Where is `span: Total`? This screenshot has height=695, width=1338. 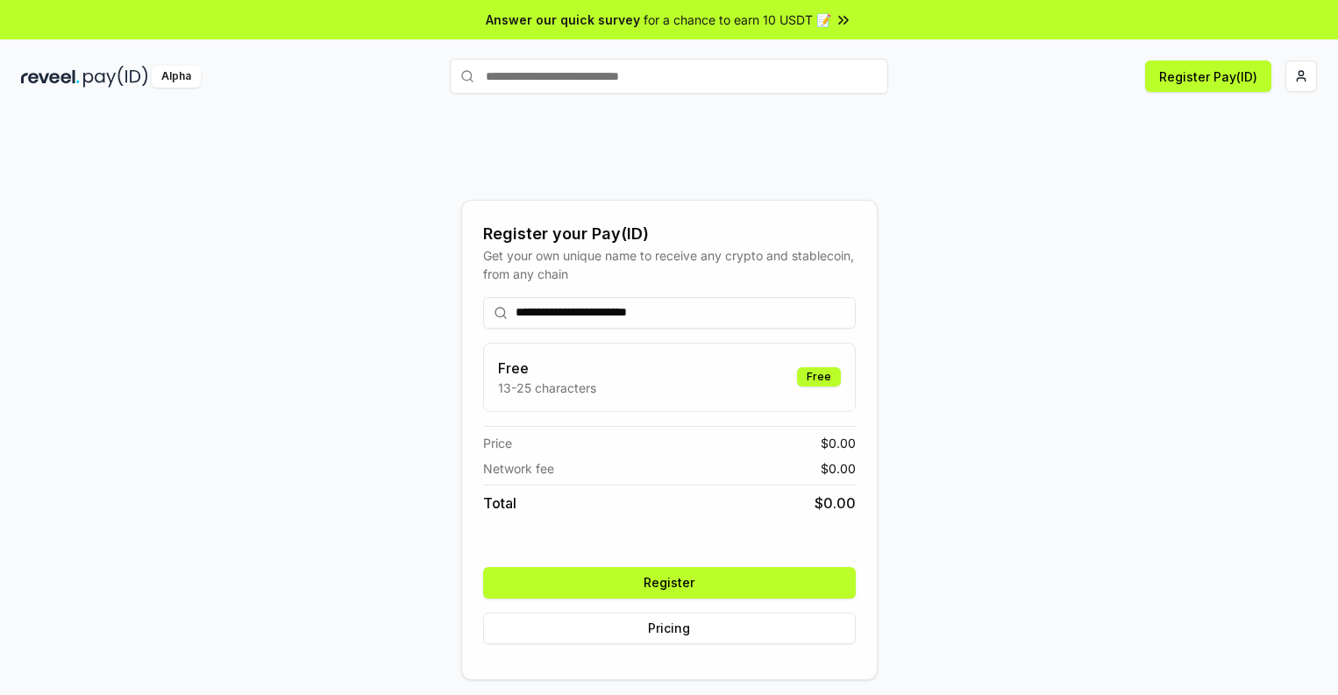 span: Total is located at coordinates (500, 503).